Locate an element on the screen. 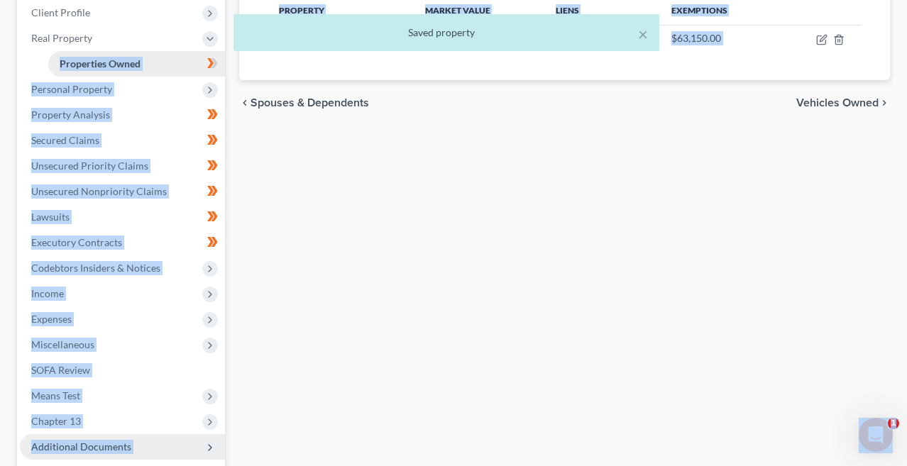 The image size is (907, 466). span: Personal Property is located at coordinates (72, 89).